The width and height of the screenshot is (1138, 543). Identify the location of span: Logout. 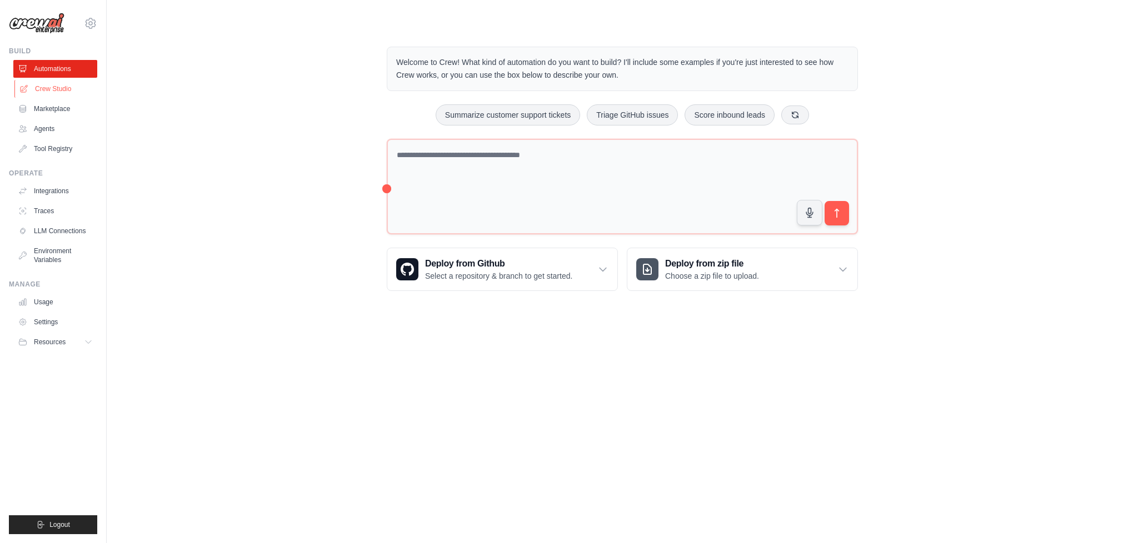
(59, 525).